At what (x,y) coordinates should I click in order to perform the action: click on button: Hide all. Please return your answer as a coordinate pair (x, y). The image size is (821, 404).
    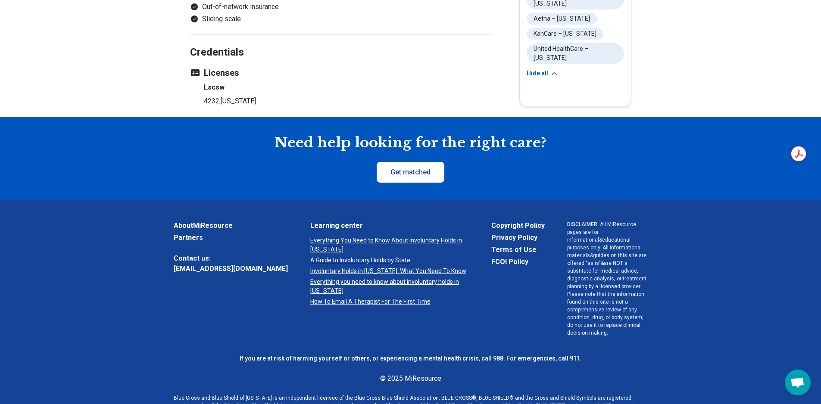
    Looking at the image, I should click on (543, 73).